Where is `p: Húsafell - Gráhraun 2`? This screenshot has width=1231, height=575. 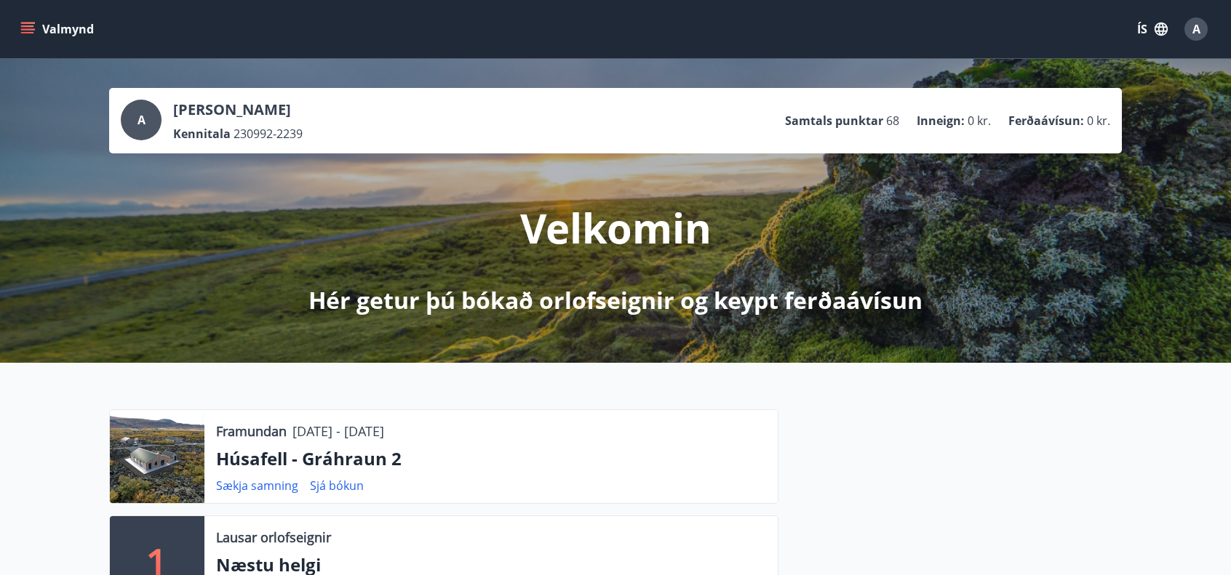 p: Húsafell - Gráhraun 2 is located at coordinates (491, 459).